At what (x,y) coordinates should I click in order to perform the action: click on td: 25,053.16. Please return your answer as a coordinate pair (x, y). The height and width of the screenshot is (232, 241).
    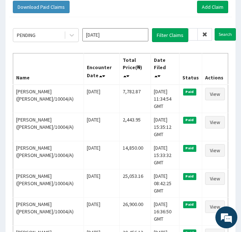
    Looking at the image, I should click on (135, 183).